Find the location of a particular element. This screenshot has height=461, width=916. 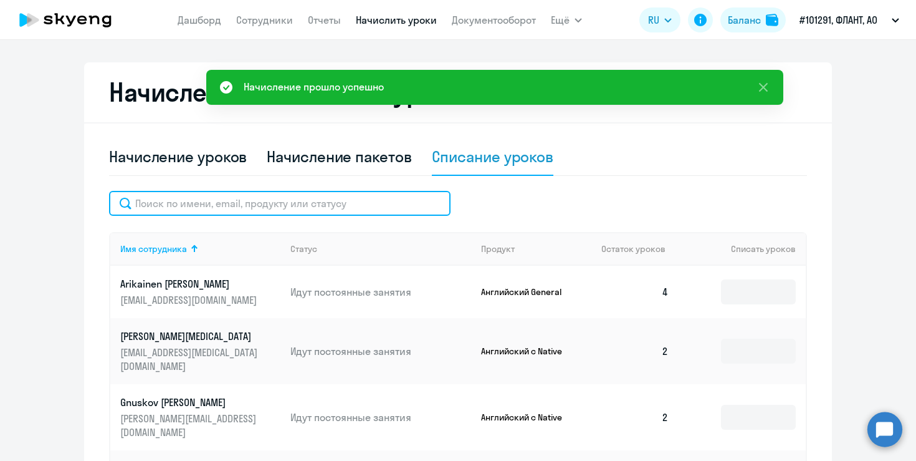

a: Балансbalance is located at coordinates (753, 20).